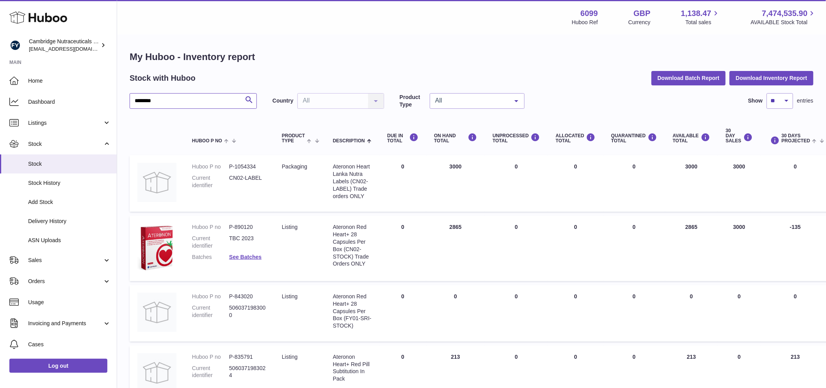 Image resolution: width=826 pixels, height=388 pixels. I want to click on dd: P-1054334, so click(247, 167).